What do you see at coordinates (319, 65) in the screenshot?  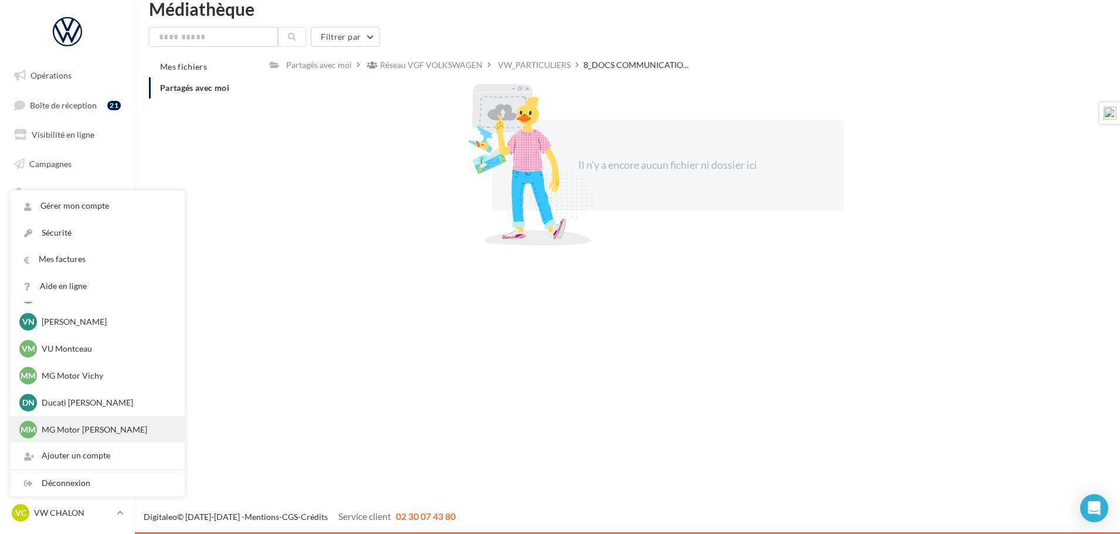 I see `div: Partagés avec moi` at bounding box center [319, 65].